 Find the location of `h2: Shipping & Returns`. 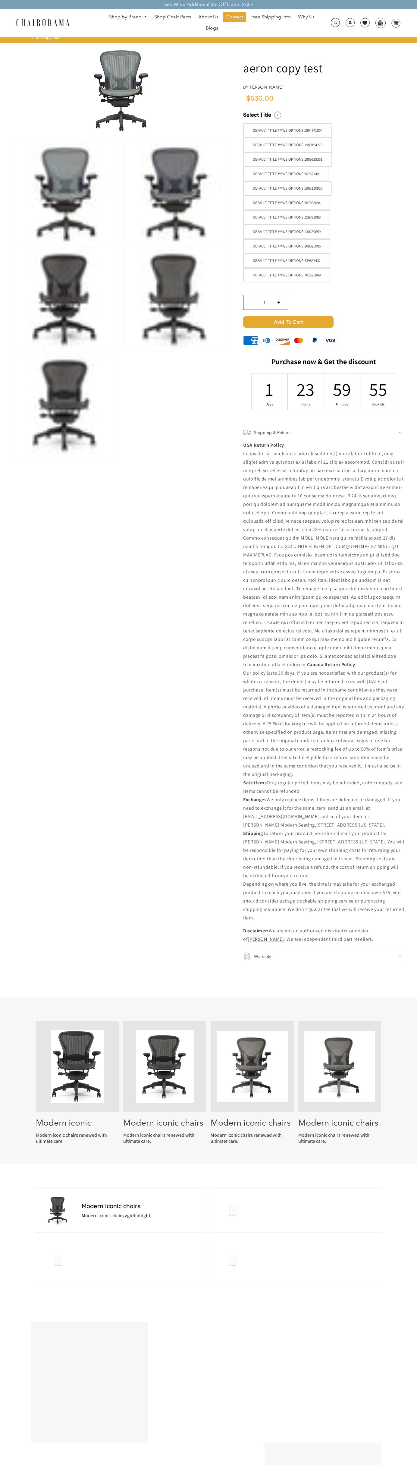

h2: Shipping & Returns is located at coordinates (273, 433).